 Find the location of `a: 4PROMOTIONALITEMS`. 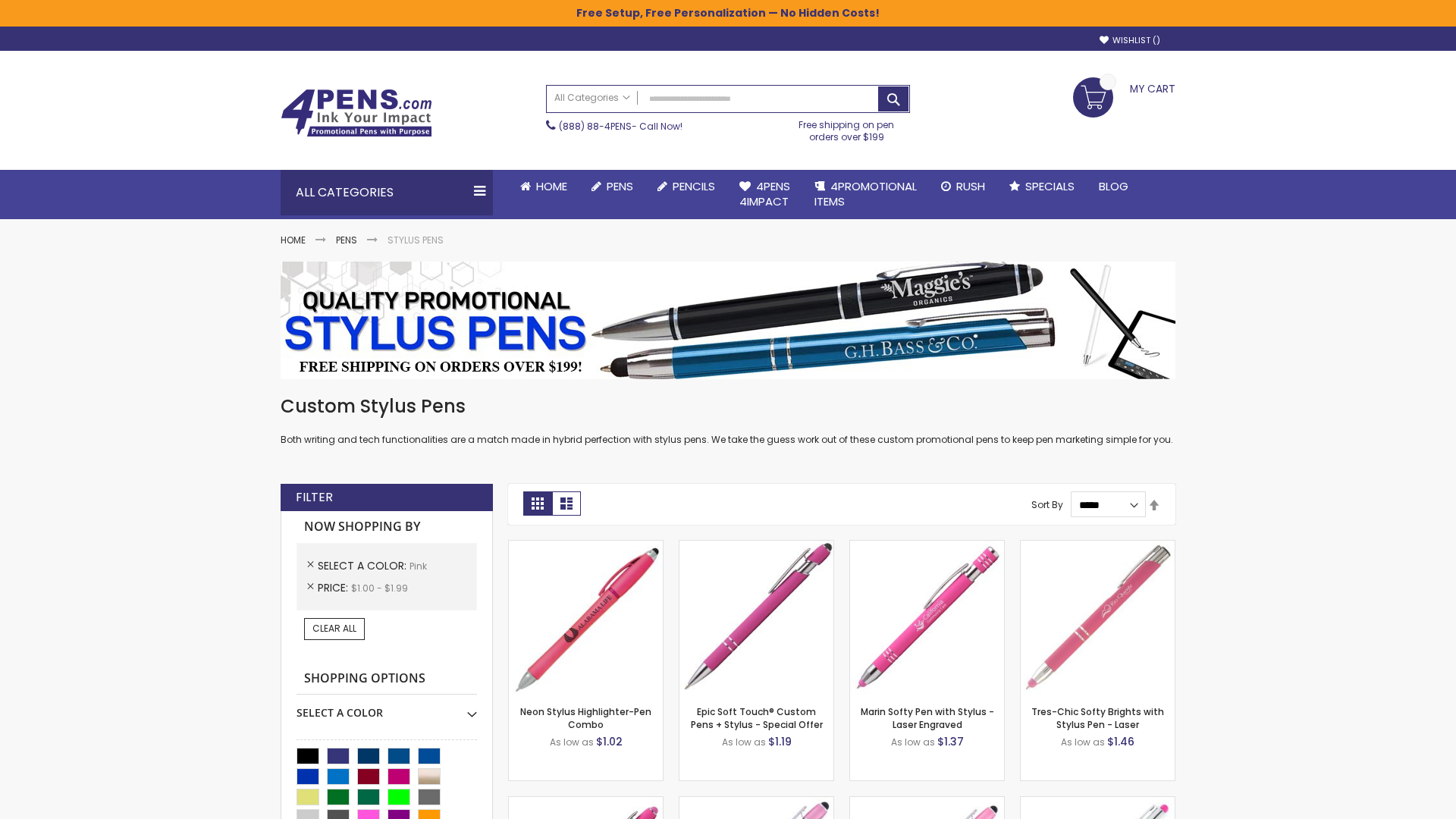

a: 4PROMOTIONALITEMS is located at coordinates (866, 194).